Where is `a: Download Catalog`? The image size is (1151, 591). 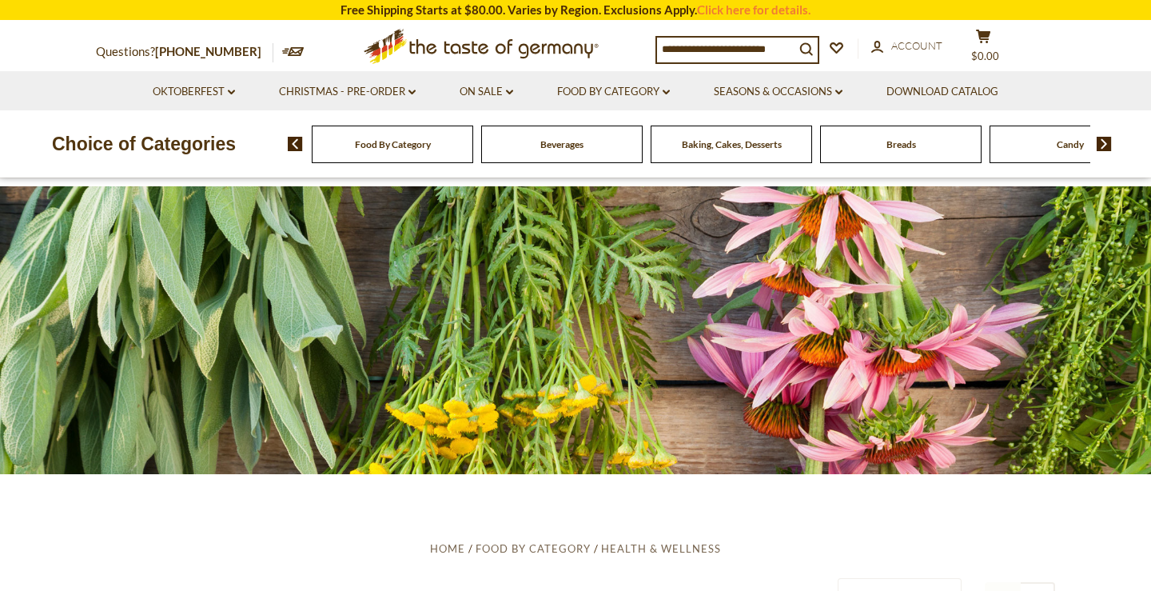 a: Download Catalog is located at coordinates (942, 92).